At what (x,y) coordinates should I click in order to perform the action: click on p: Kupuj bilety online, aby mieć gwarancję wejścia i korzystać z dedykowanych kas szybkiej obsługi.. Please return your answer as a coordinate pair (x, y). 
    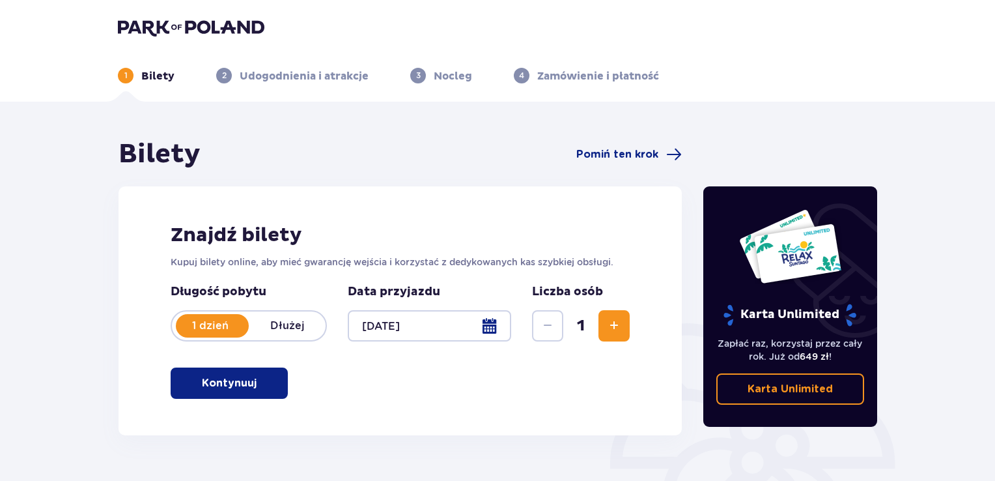
    Looking at the image, I should click on (400, 262).